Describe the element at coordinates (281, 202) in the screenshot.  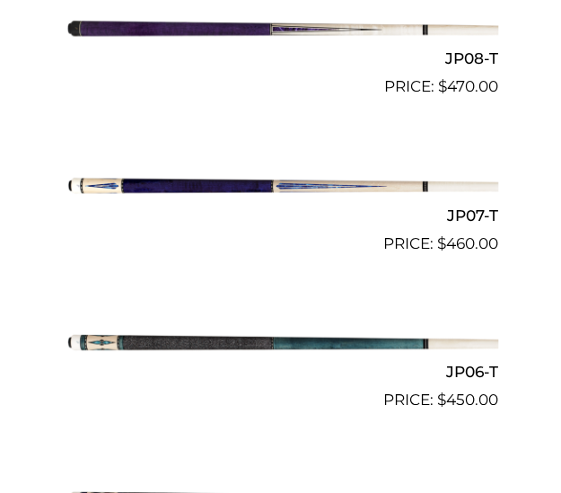
I see `a: JP07-T $460.00` at that location.